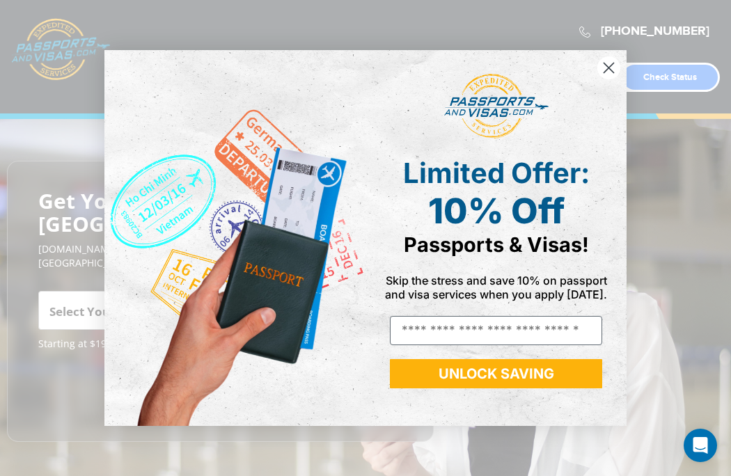 Image resolution: width=731 pixels, height=476 pixels. I want to click on span: Passports & Visas!, so click(497, 244).